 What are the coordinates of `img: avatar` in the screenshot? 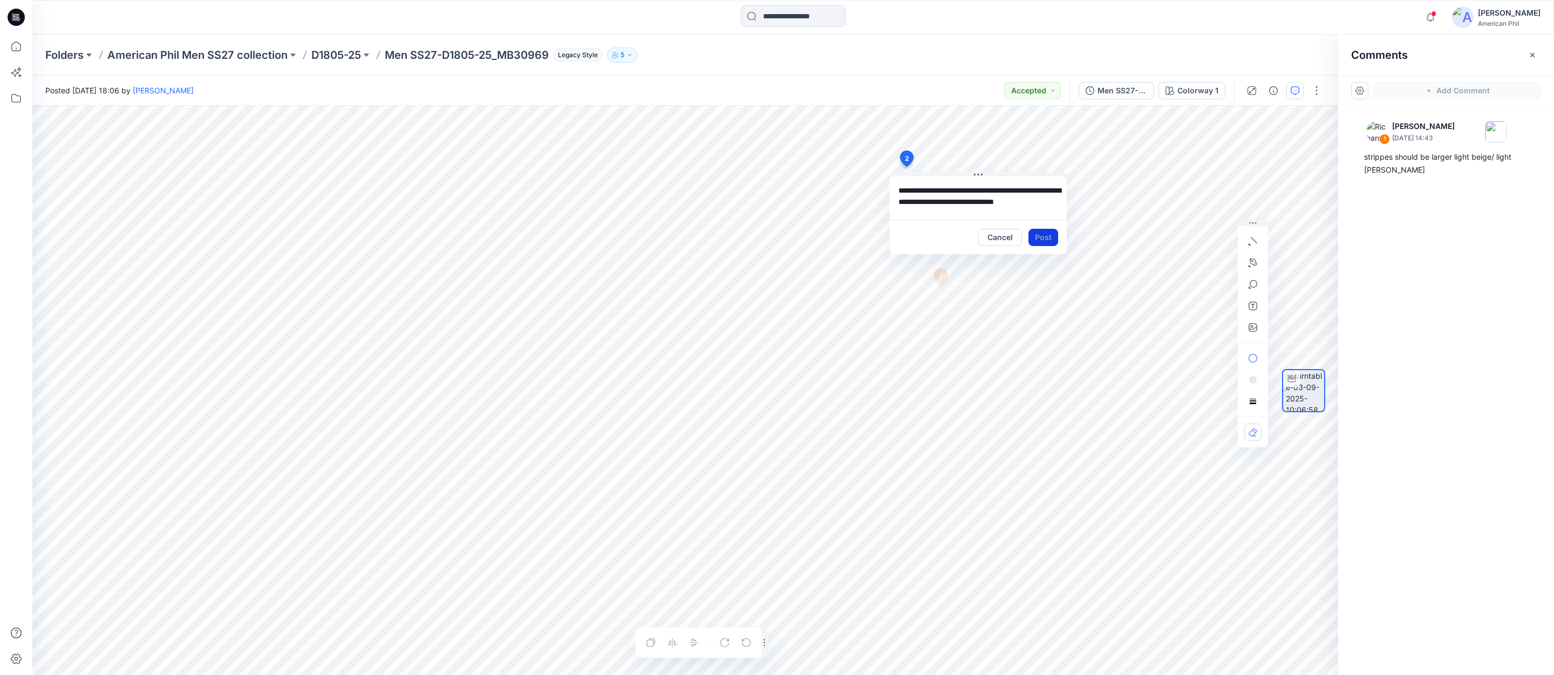 It's located at (1463, 17).